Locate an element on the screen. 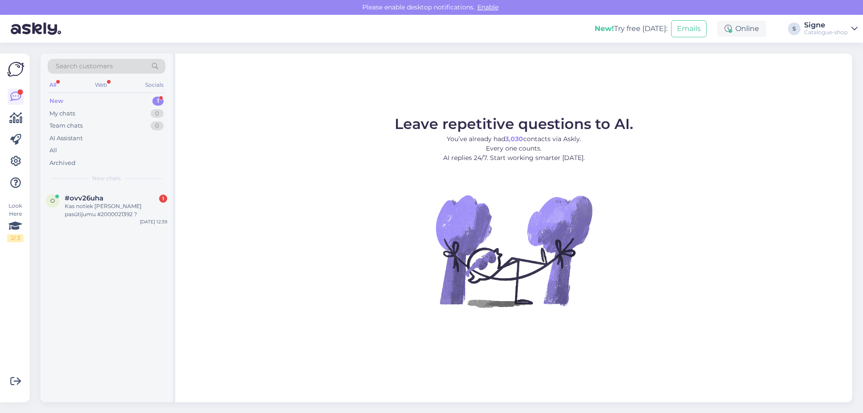  div: Socials is located at coordinates (154, 85).